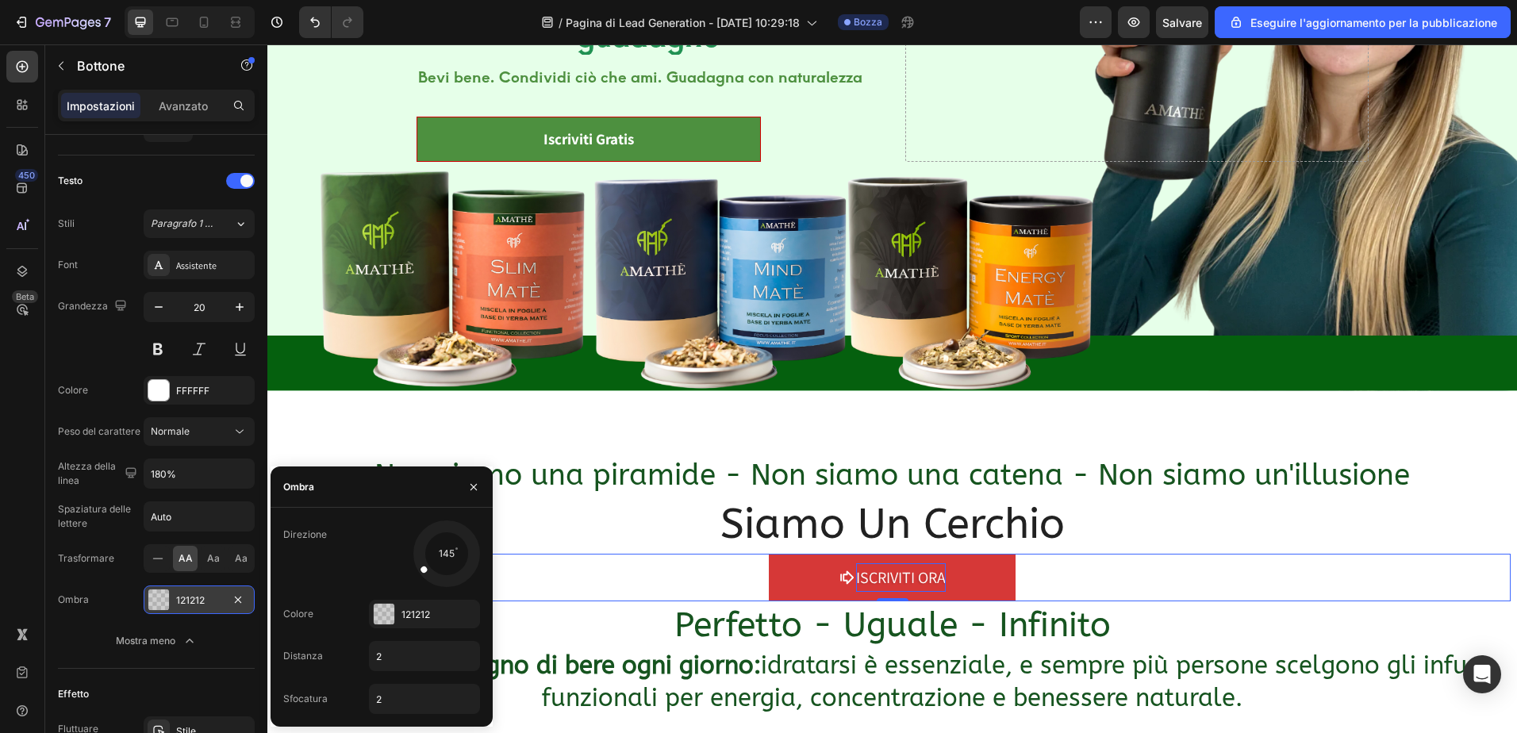 The width and height of the screenshot is (1517, 733). What do you see at coordinates (624, 480) in the screenshot?
I see `h2: Siamo Un Cerchio` at bounding box center [624, 480].